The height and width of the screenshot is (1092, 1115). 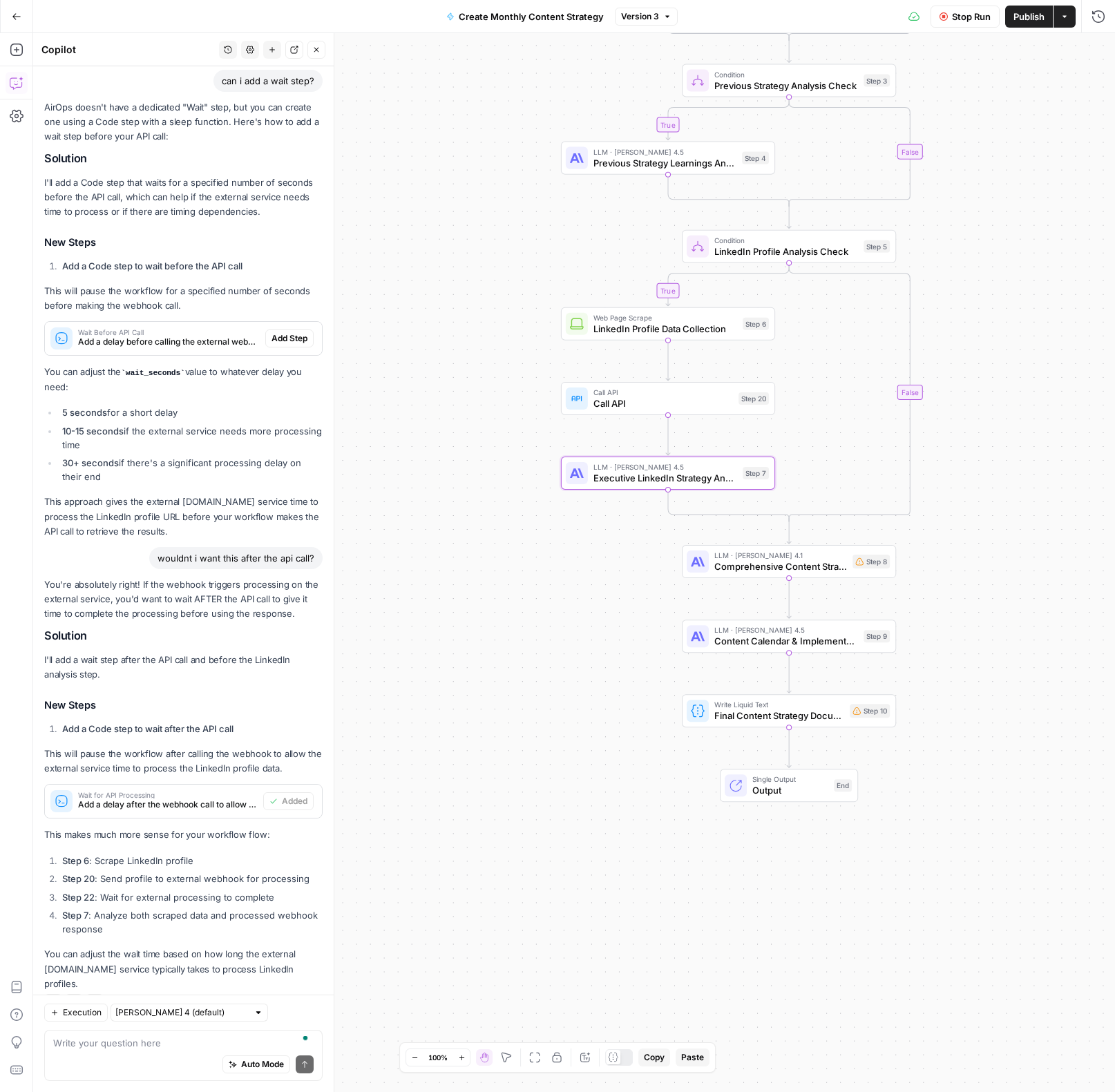 I want to click on g: Edge from step_5 to step_5-conditional-end, so click(x=849, y=392).